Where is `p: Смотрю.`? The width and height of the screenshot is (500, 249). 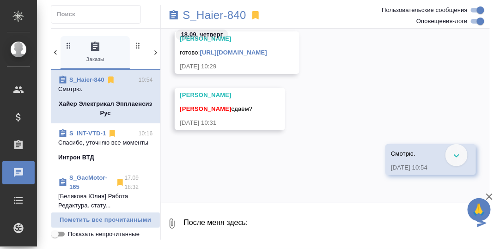 p: Смотрю. is located at coordinates (105, 89).